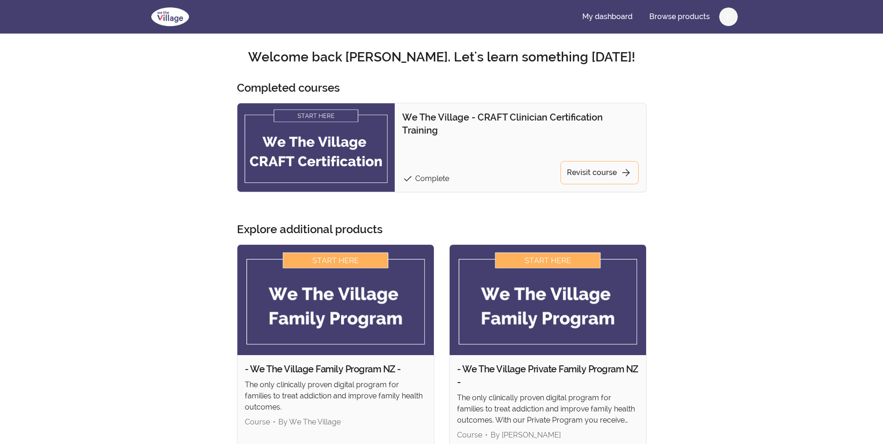 The width and height of the screenshot is (883, 444). What do you see at coordinates (170, 17) in the screenshot?
I see `img: We The Village logo` at bounding box center [170, 17].